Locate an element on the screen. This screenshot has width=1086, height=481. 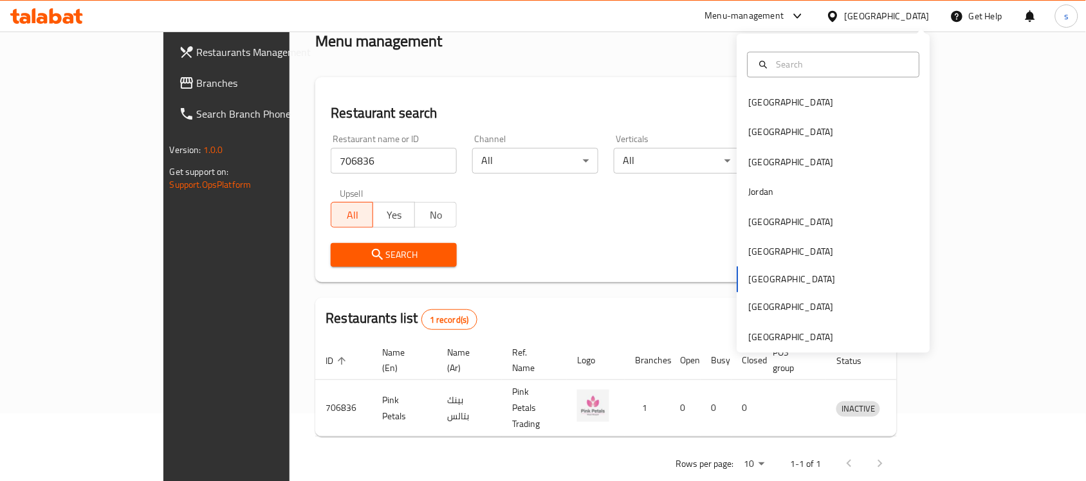
span: POS group is located at coordinates (792, 360).